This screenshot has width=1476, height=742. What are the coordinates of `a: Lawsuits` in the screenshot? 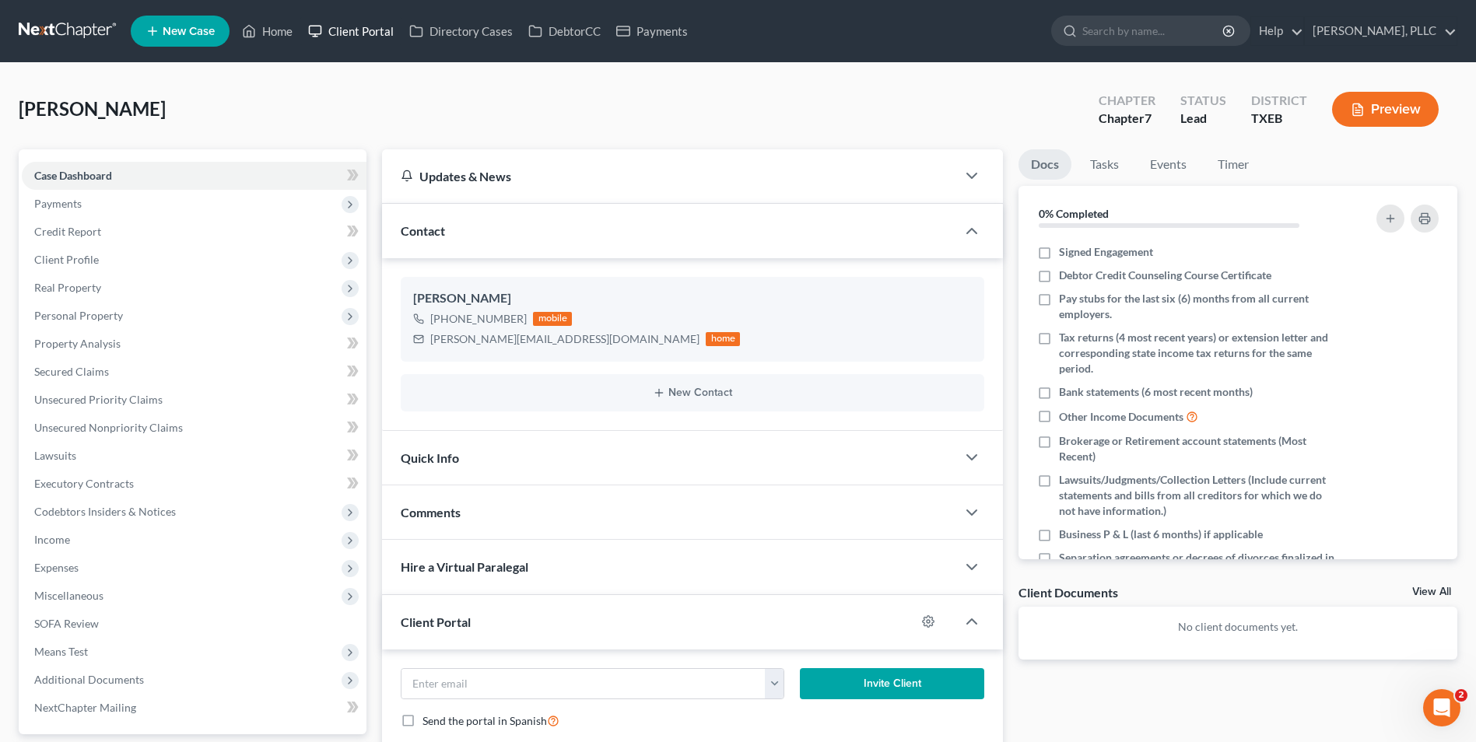 It's located at (194, 456).